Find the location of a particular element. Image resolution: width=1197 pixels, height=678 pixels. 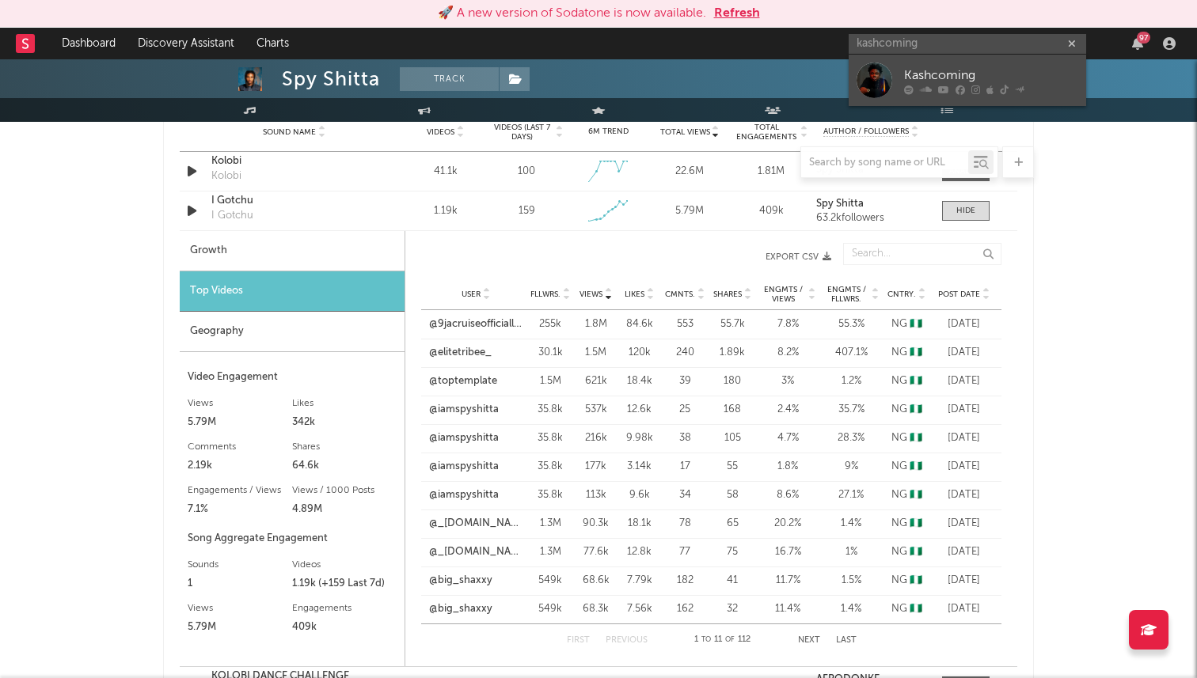

span: Total Views is located at coordinates (685, 132).